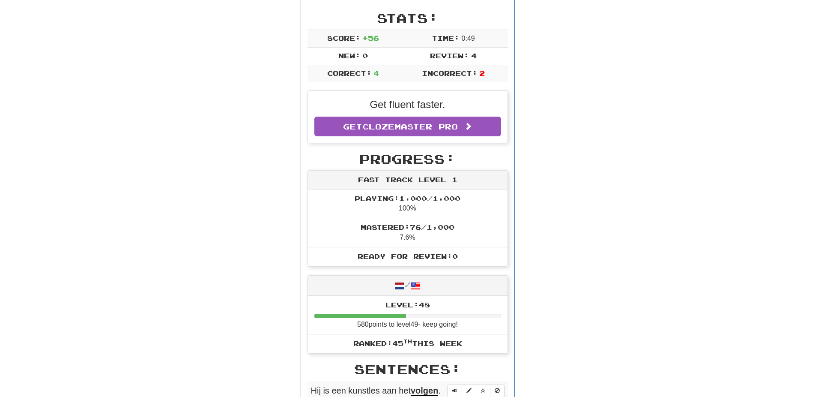  Describe the element at coordinates (376, 391) in the screenshot. I see `span: Hij is een kunstles aan het .` at that location.